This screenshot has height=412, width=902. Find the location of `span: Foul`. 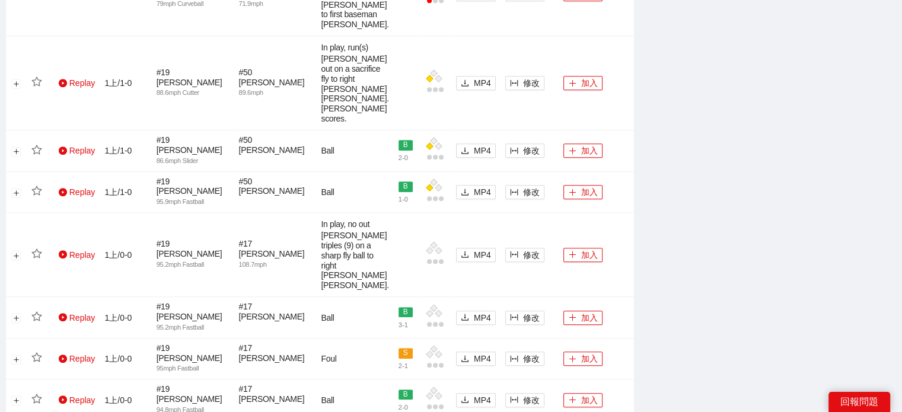

span: Foul is located at coordinates (329, 359).